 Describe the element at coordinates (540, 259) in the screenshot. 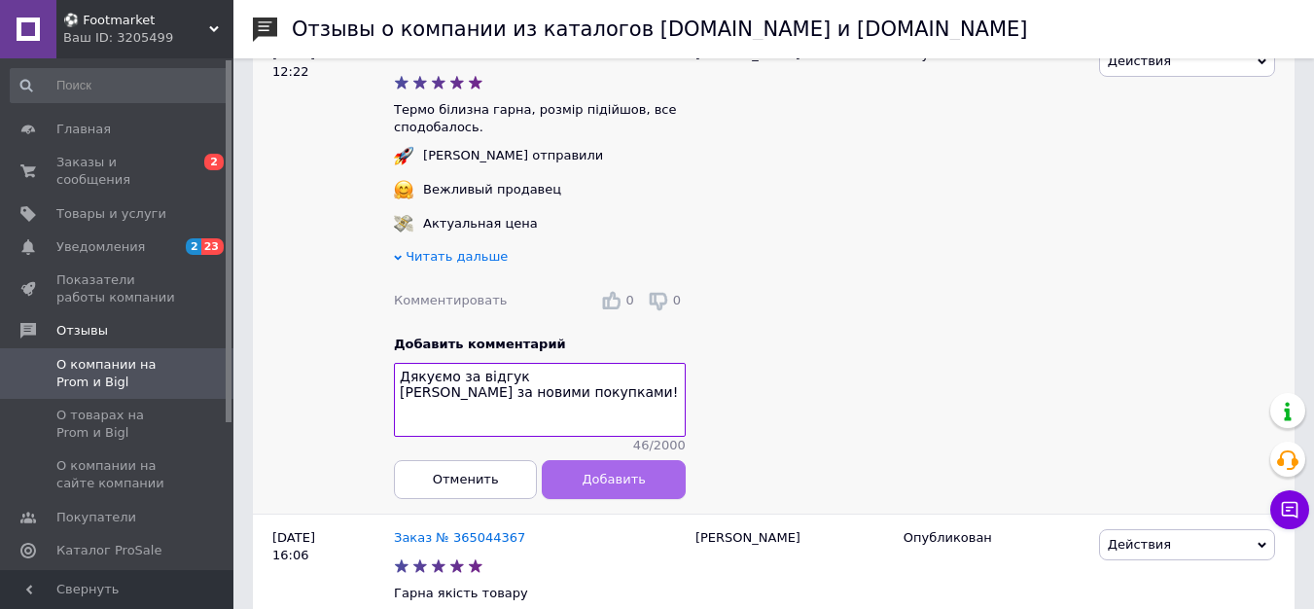

I see `div: Читать дальше` at that location.